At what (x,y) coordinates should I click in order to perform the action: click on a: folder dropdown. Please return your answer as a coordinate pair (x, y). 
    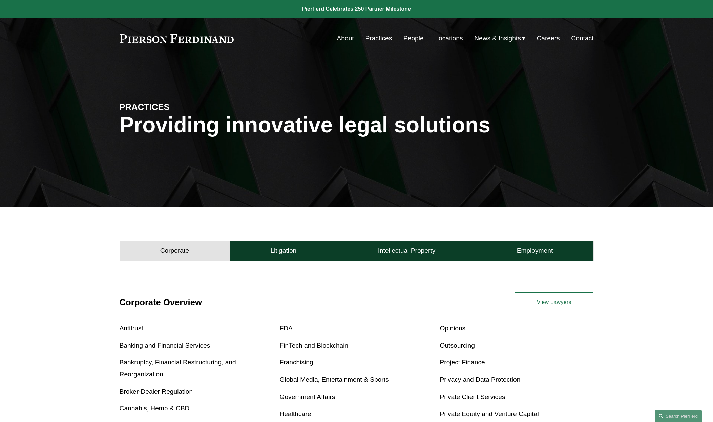
    Looking at the image, I should click on (500, 38).